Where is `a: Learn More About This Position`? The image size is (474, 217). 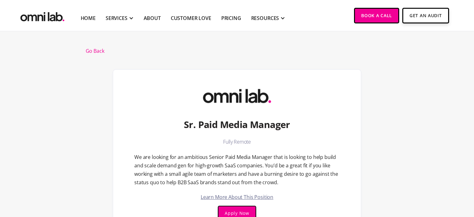 a: Learn More About This Position is located at coordinates (237, 197).